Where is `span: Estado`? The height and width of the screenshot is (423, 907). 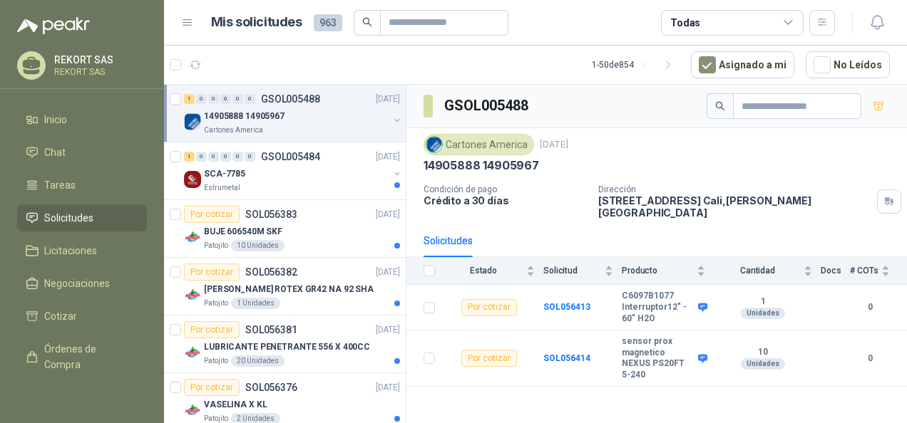 span: Estado is located at coordinates (483, 271).